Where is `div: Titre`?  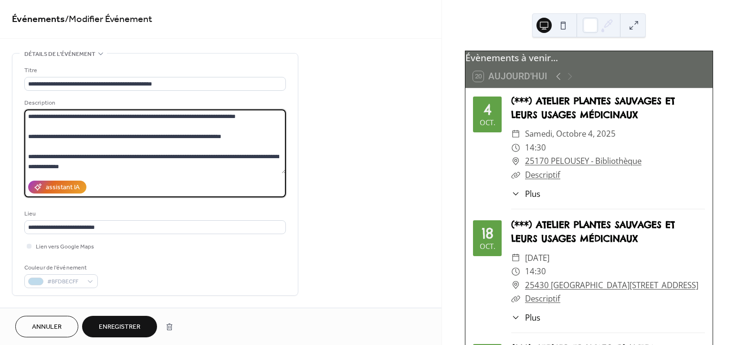
div: Titre is located at coordinates (154, 70).